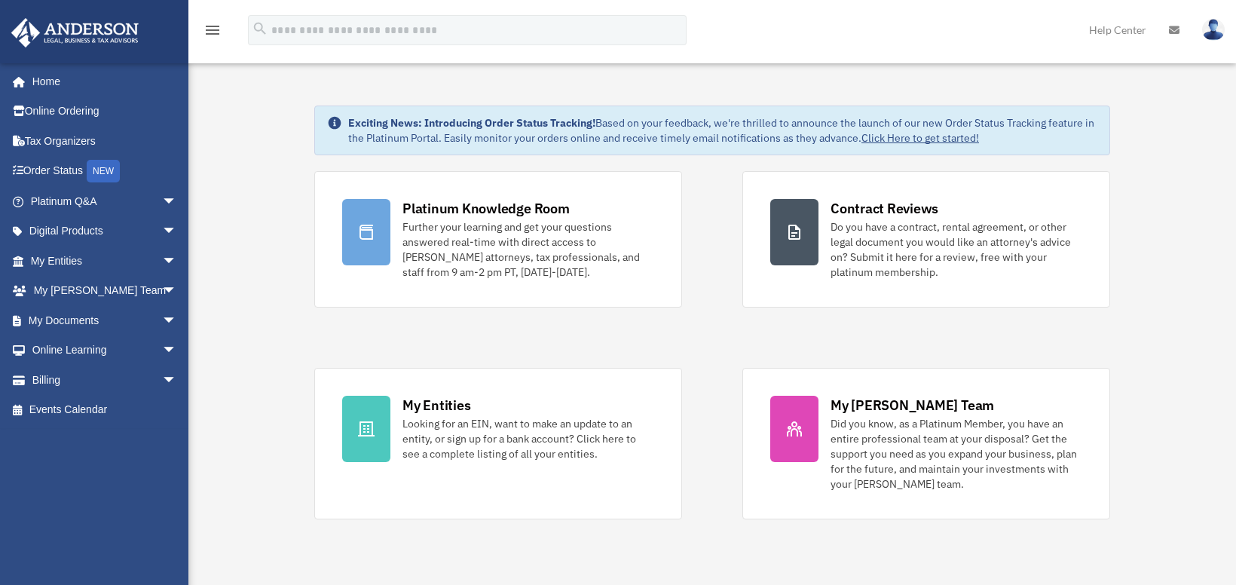 This screenshot has height=585, width=1236. What do you see at coordinates (105, 350) in the screenshot?
I see `a: Online Learningarrow_drop_down` at bounding box center [105, 350].